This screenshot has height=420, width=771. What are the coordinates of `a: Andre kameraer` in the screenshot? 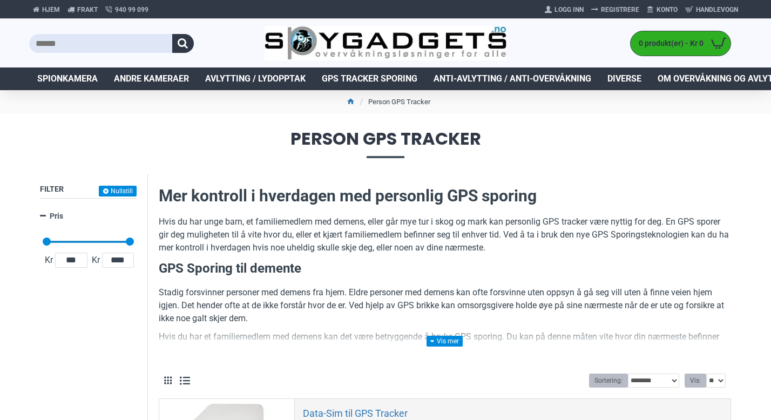 It's located at (151, 79).